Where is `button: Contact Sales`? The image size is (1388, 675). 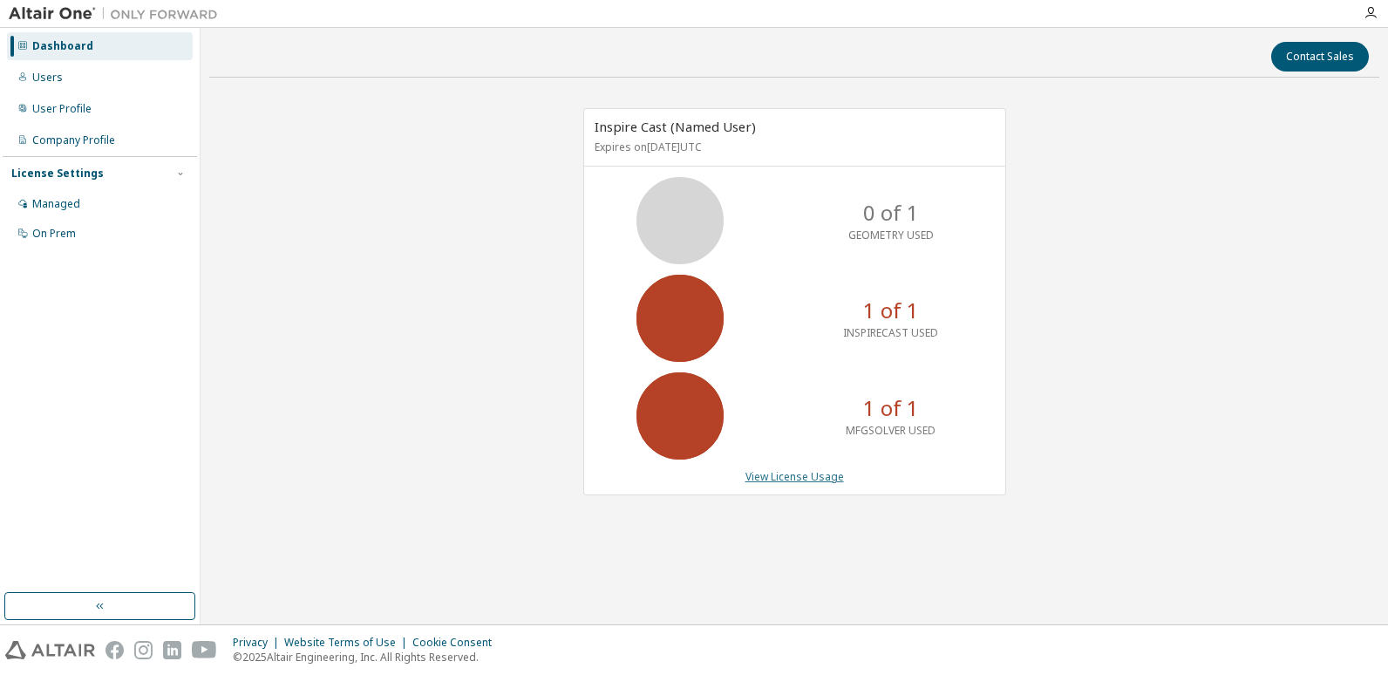 button: Contact Sales is located at coordinates (1320, 57).